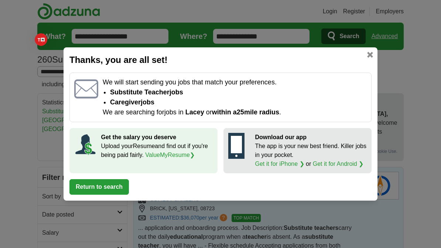 The height and width of the screenshot is (248, 441). I want to click on li: Substitute Teacher jobs, so click(238, 92).